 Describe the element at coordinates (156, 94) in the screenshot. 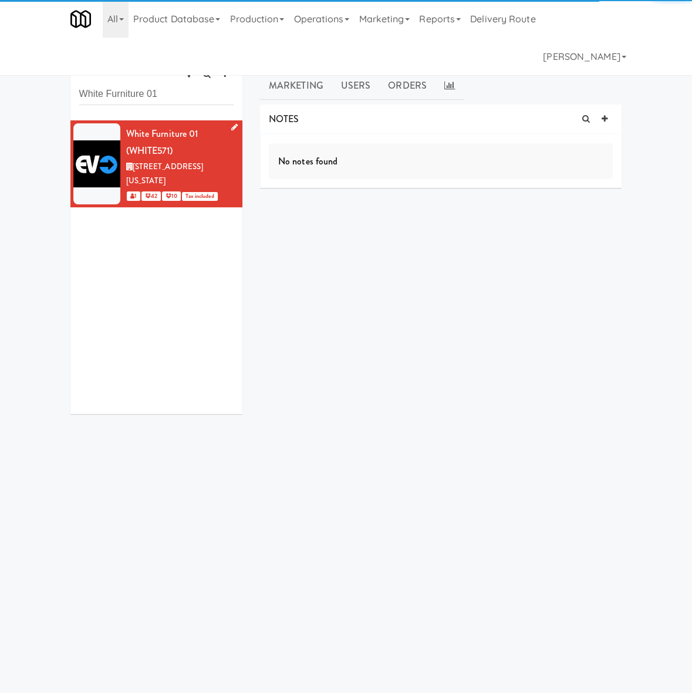

I see `input: Search site` at that location.